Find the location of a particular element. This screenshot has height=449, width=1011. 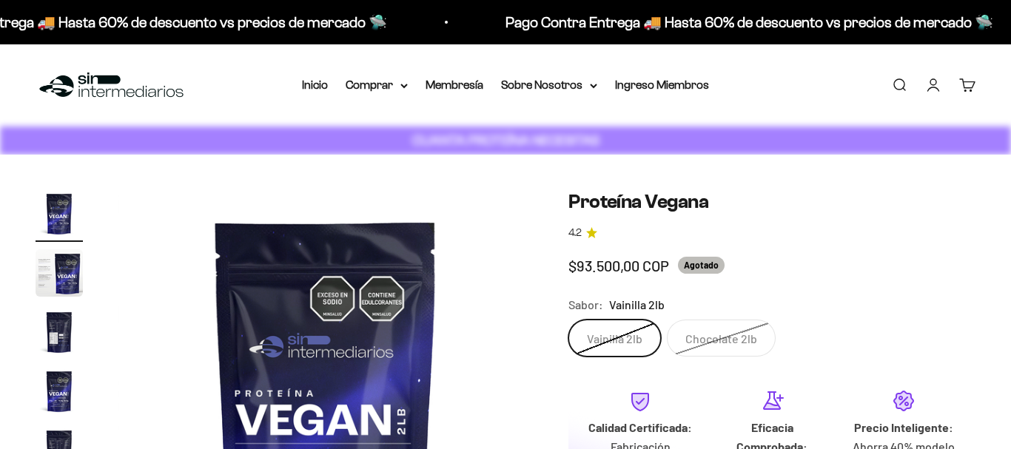

strong: Precio Inteligente: is located at coordinates (903, 427).